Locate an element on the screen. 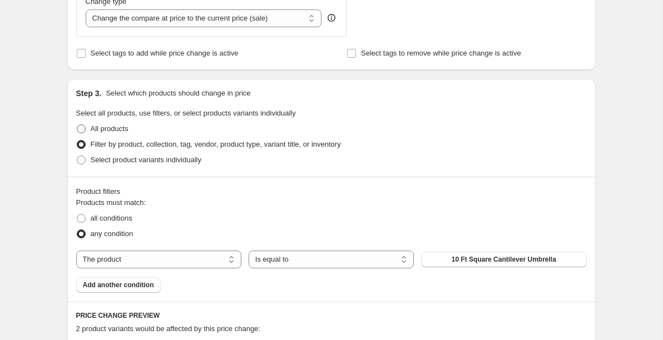 This screenshot has width=663, height=340. span: All products is located at coordinates (110, 128).